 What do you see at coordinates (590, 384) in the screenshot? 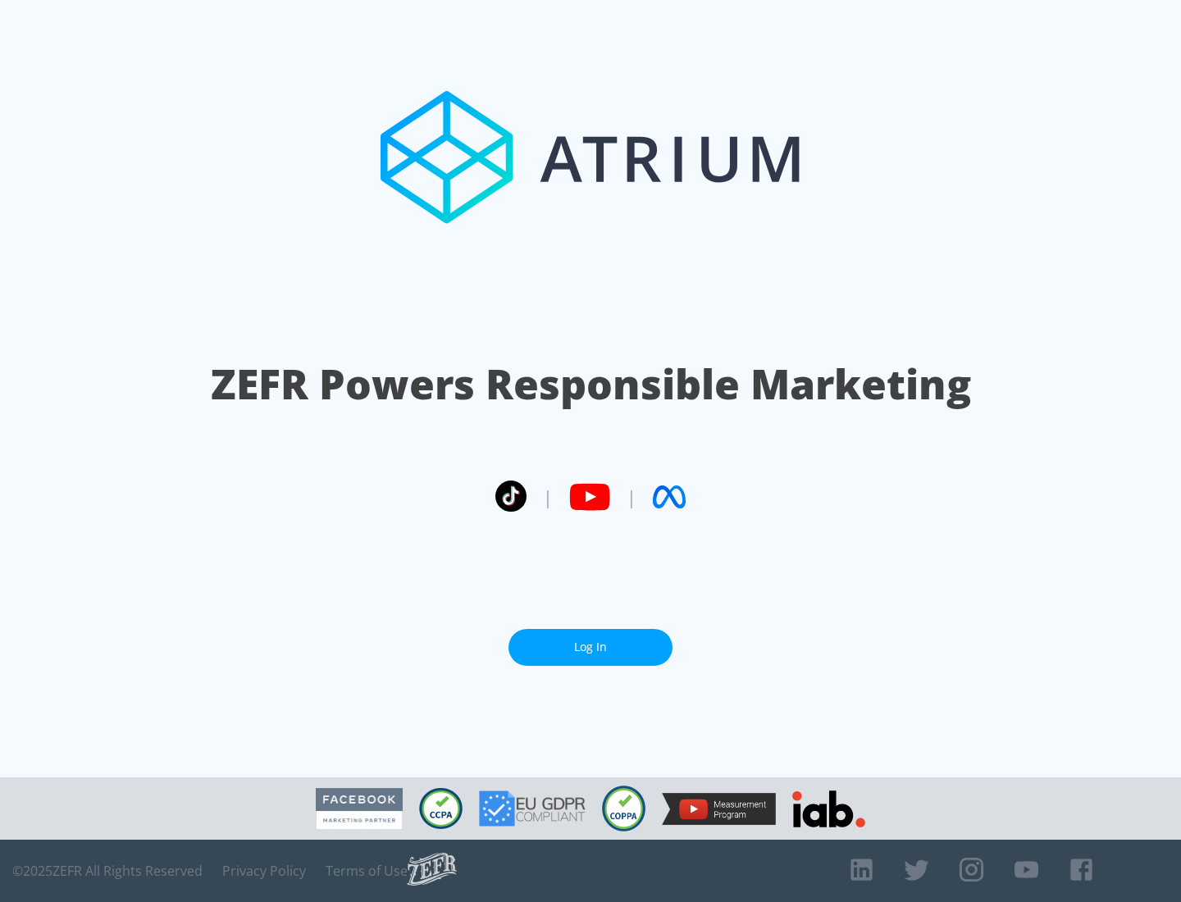
I see `h1: ZEFR Powers Responsible Marketing` at bounding box center [590, 384].